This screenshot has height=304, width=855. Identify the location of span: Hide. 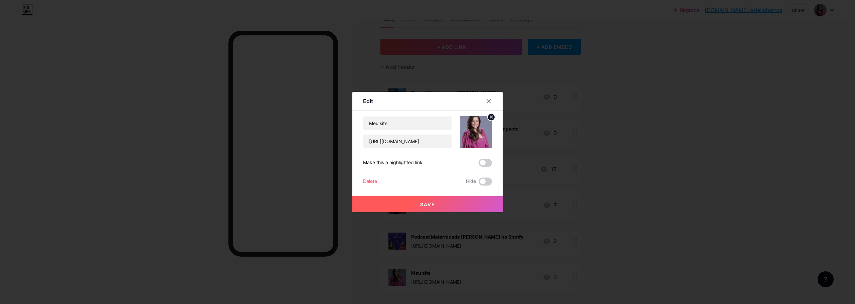
(471, 182).